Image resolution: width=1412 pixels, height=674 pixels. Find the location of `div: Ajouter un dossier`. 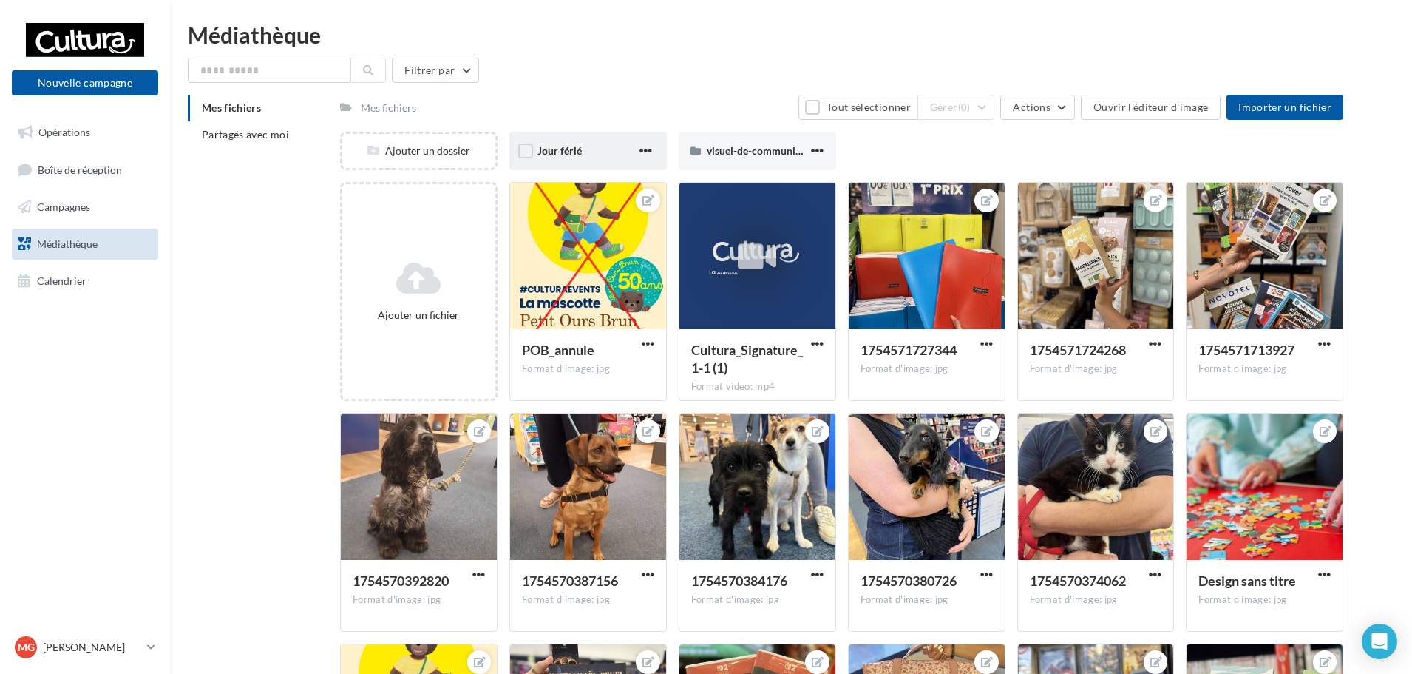

div: Ajouter un dossier is located at coordinates (419, 151).